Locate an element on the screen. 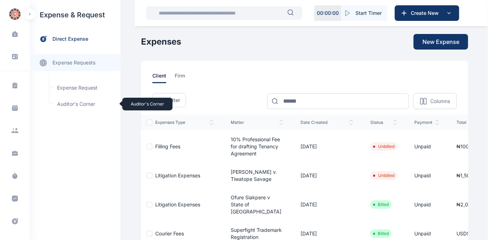  span: date created is located at coordinates (327, 123).